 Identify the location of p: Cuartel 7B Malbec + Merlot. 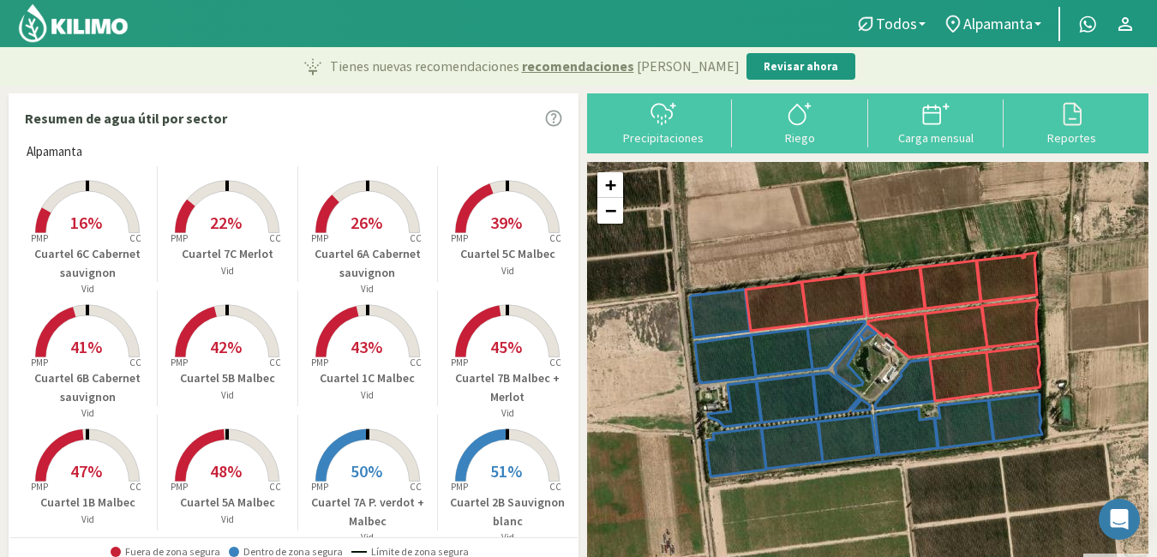
(507, 387).